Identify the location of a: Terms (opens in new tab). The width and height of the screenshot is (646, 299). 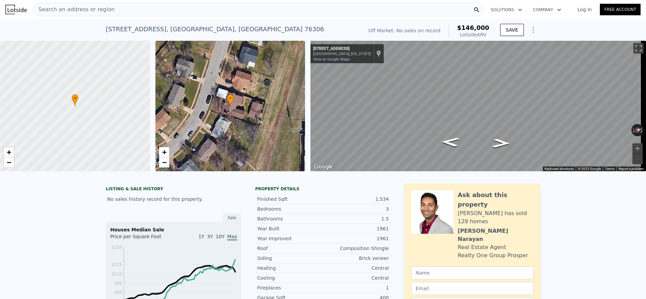
(610, 168).